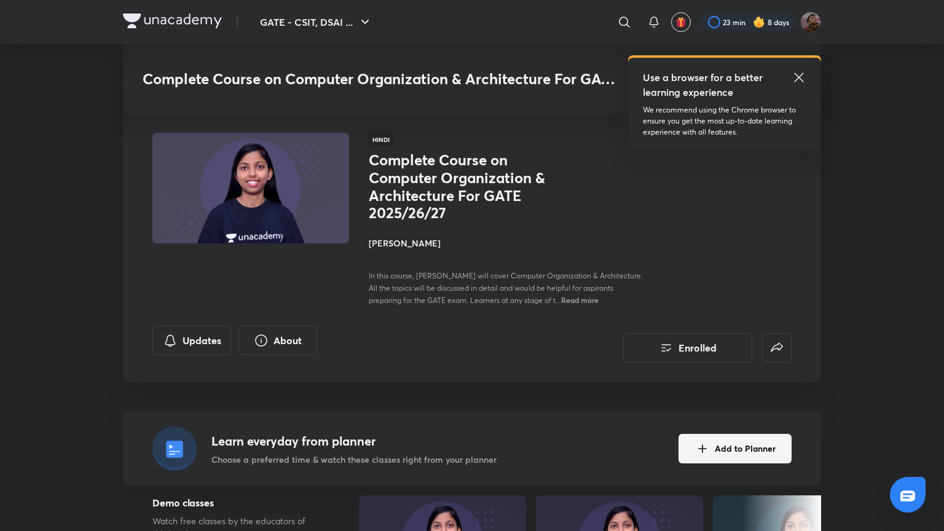 The width and height of the screenshot is (944, 531). I want to click on button: GATE - CSIT, DSAI ..., so click(316, 22).